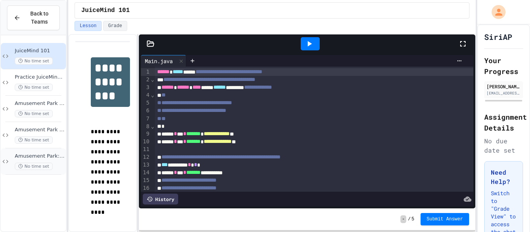 Image resolution: width=530 pixels, height=232 pixels. Describe the element at coordinates (145, 111) in the screenshot. I see `div: 6` at that location.